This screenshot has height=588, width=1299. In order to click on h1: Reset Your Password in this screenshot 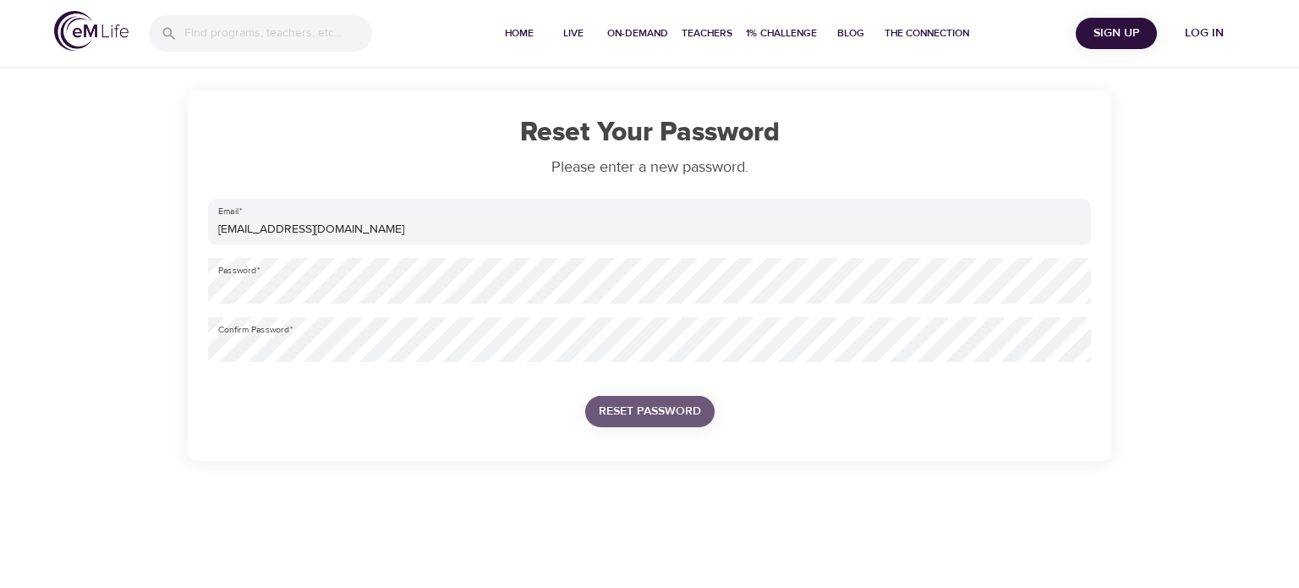, I will do `click(650, 133)`.